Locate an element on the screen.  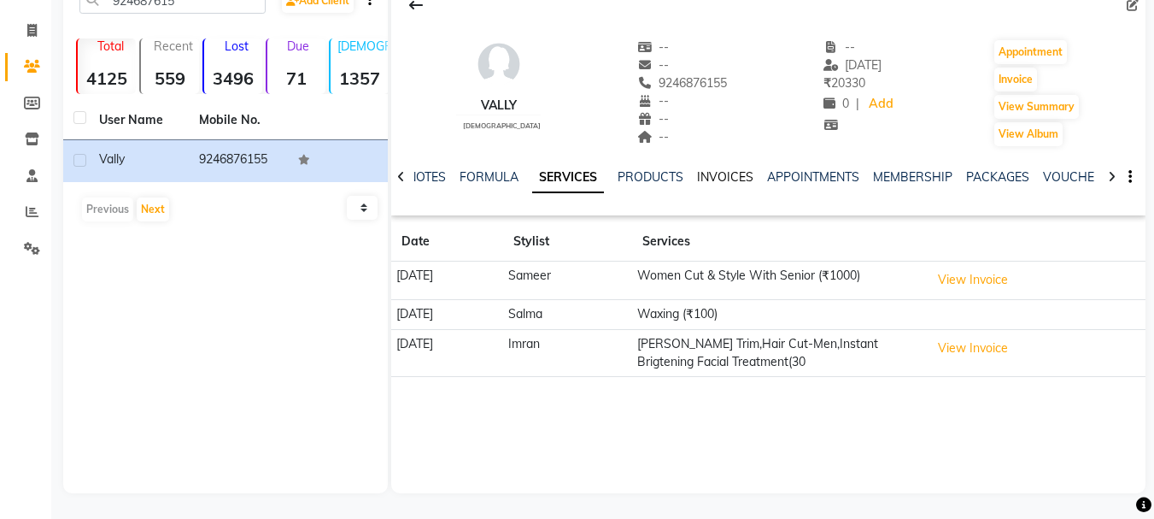
strong: 71 is located at coordinates (297, 78).